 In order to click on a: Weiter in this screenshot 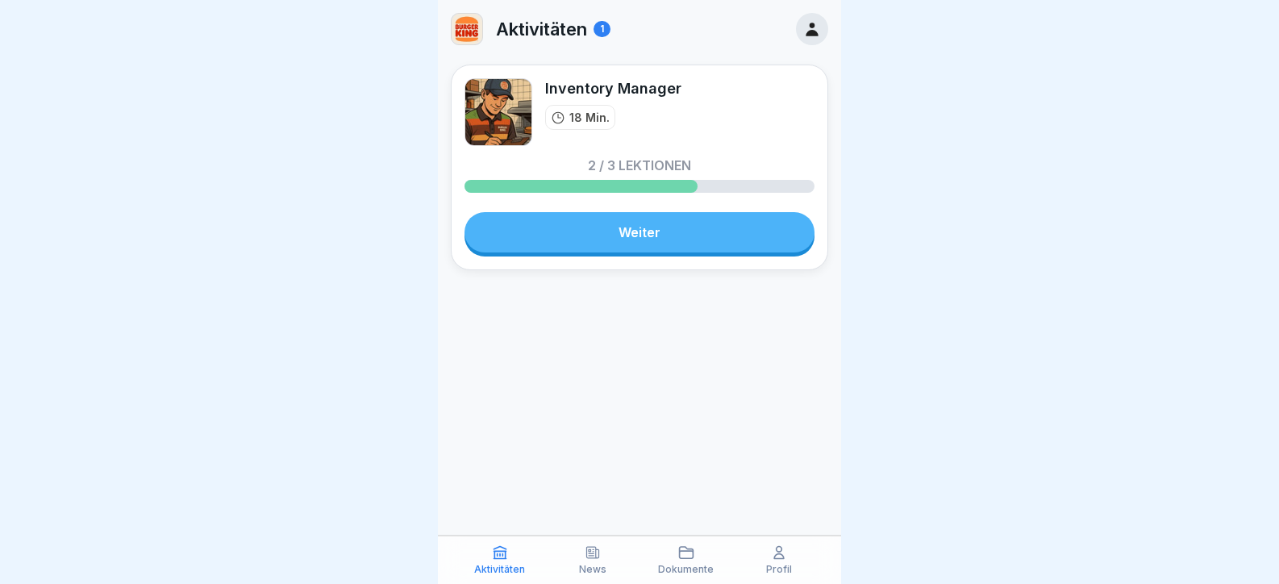, I will do `click(639, 232)`.